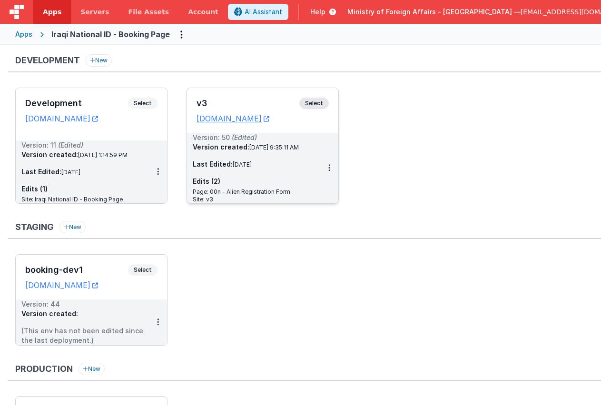 The width and height of the screenshot is (601, 408). What do you see at coordinates (256, 192) in the screenshot?
I see `div: Page: 00n - Alien Registration Form` at bounding box center [256, 192].